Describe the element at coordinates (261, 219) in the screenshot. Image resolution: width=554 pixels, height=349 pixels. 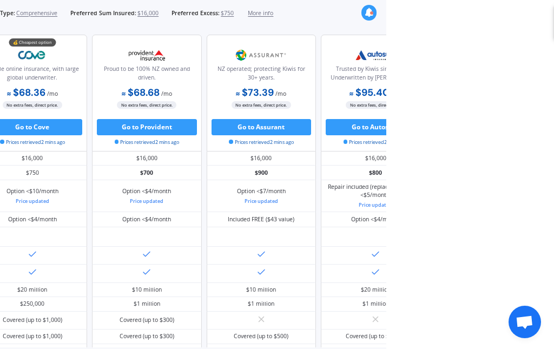
I see `div: Included FREE ($43 value)` at that location.